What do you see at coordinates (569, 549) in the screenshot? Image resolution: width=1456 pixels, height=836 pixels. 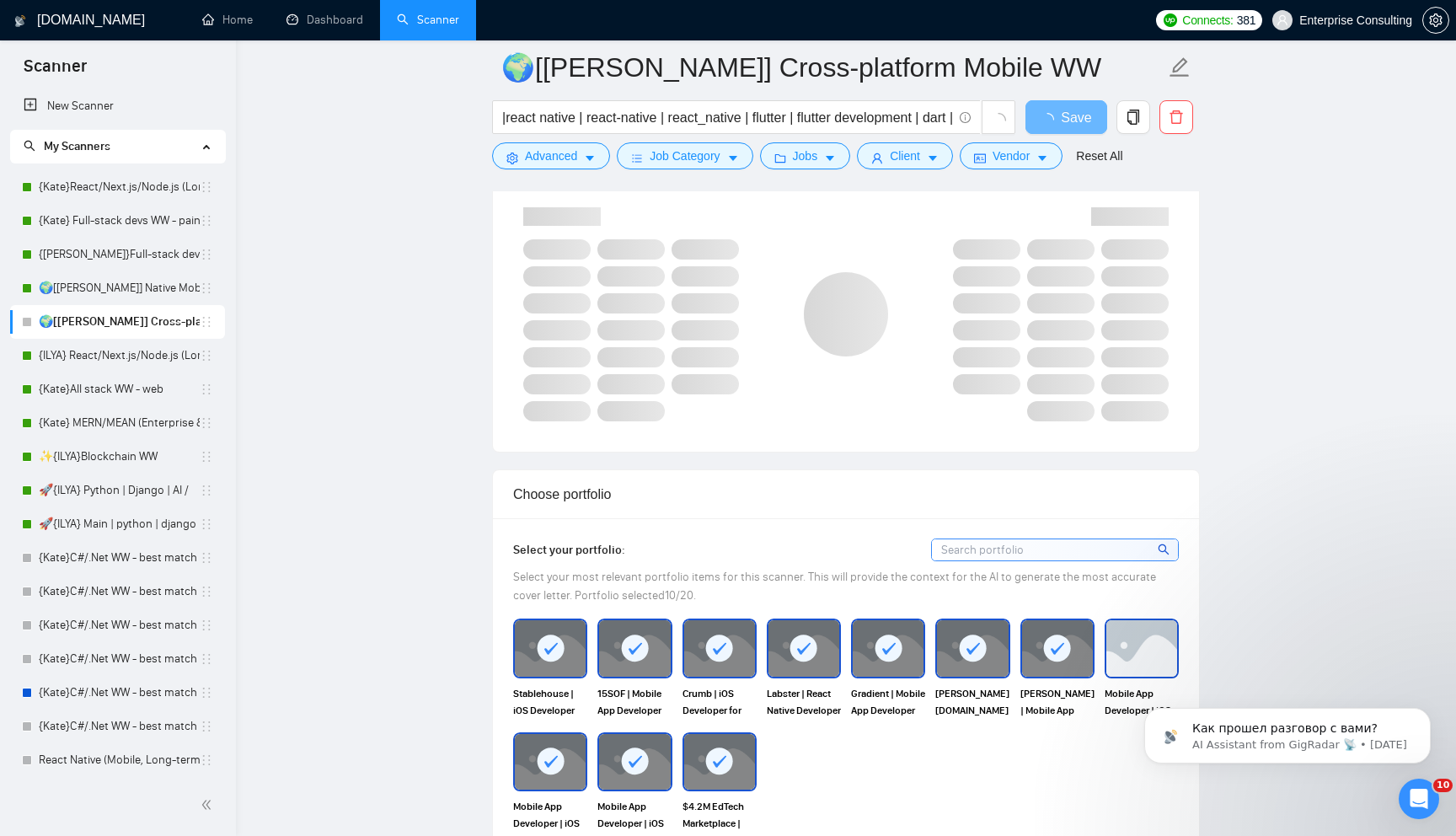 I see `span: Select your portfolio:` at bounding box center [569, 549].